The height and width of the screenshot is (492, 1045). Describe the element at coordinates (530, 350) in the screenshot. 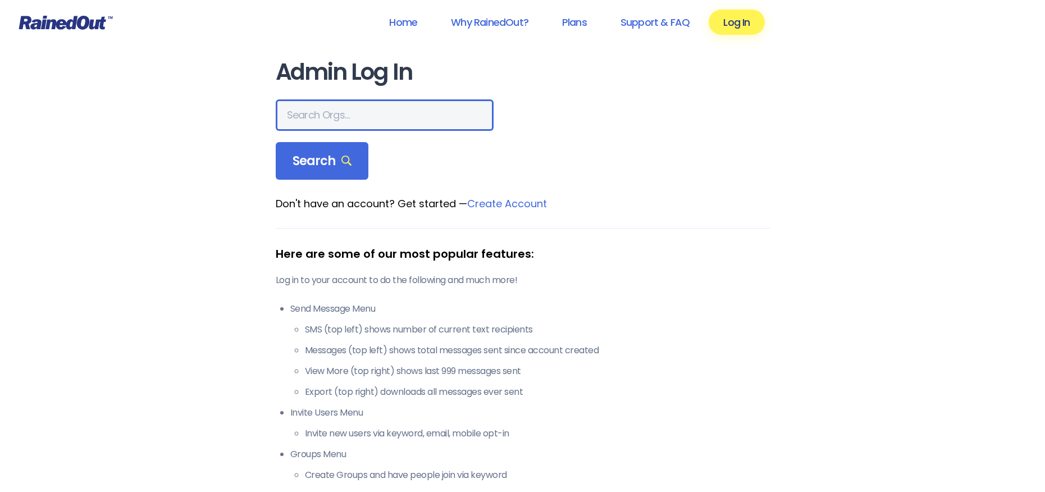

I see `li: Send Message Menu` at that location.